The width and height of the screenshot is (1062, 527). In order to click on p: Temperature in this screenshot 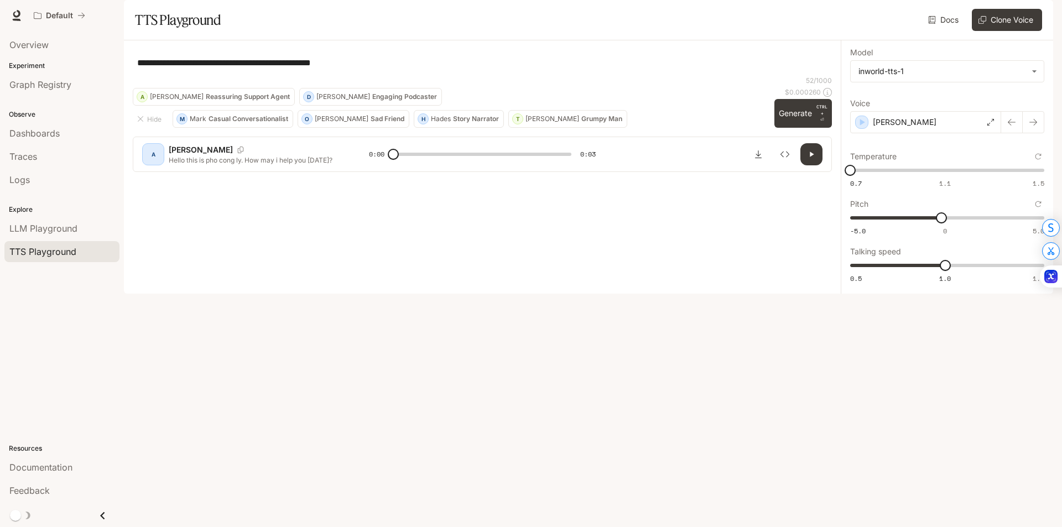, I will do `click(873, 157)`.